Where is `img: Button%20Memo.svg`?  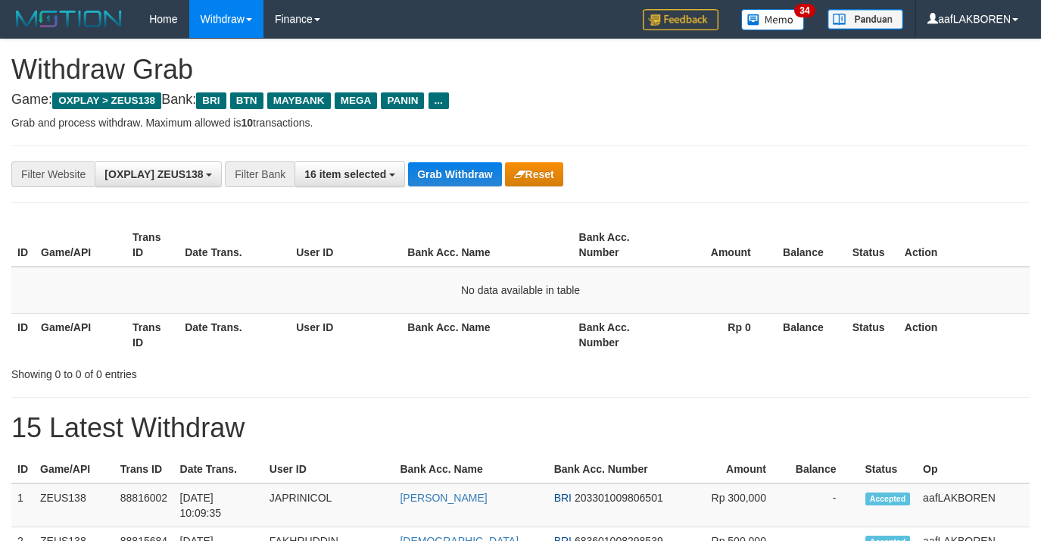 img: Button%20Memo.svg is located at coordinates (773, 20).